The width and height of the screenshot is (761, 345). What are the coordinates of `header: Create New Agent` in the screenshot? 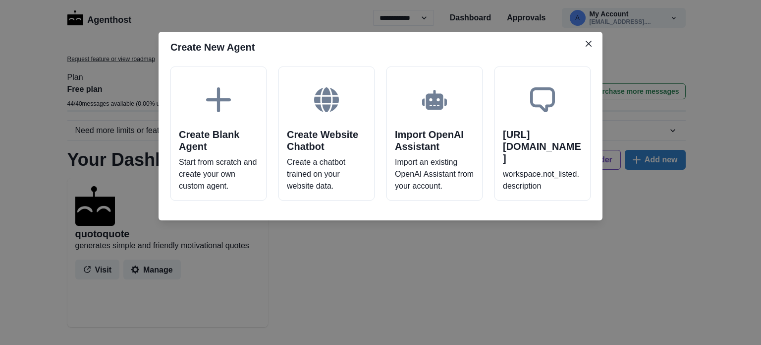 It's located at (381, 47).